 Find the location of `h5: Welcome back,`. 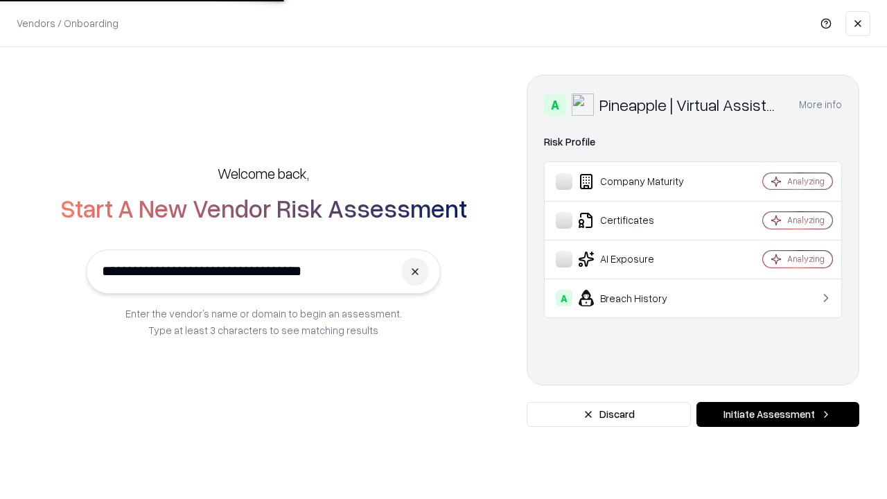

h5: Welcome back, is located at coordinates (263, 173).